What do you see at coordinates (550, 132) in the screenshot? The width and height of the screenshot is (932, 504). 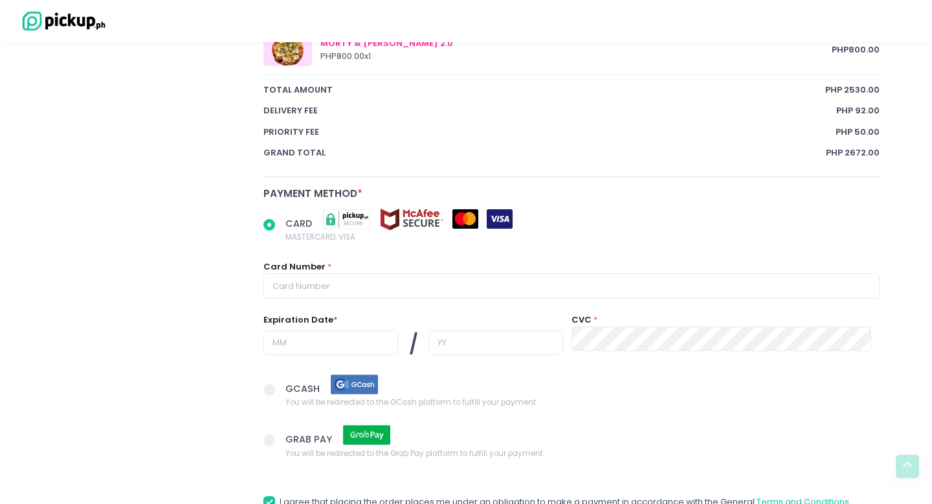 I see `span: Priority Fee` at bounding box center [550, 132].